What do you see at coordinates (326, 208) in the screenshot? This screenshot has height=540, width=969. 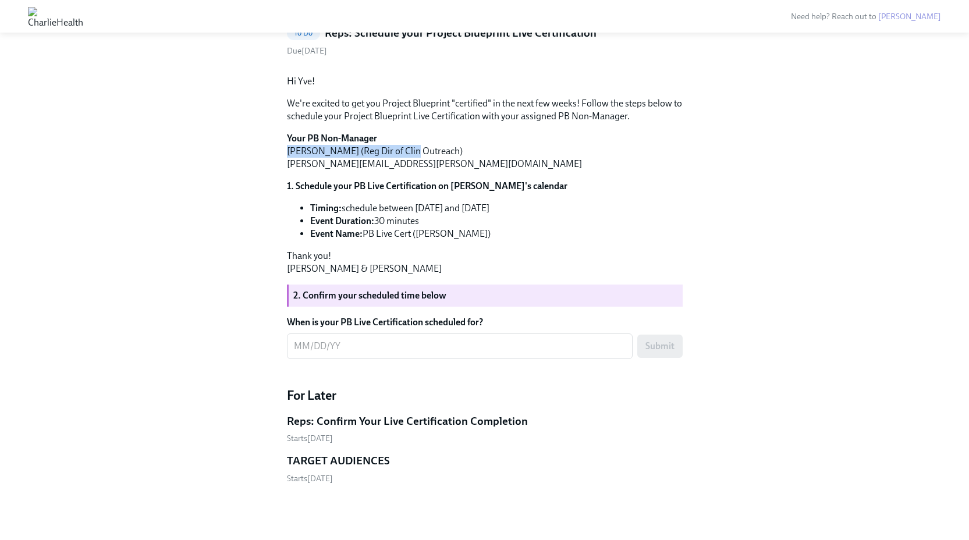 I see `strong: Timing:` at bounding box center [326, 208].